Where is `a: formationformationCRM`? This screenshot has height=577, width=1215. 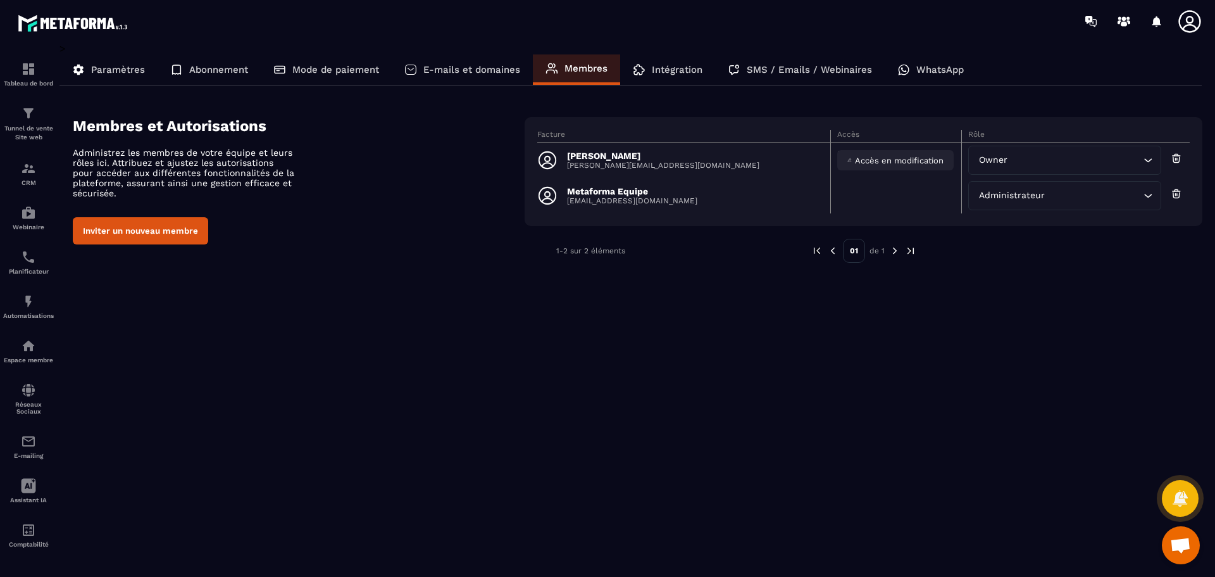 a: formationformationCRM is located at coordinates (28, 173).